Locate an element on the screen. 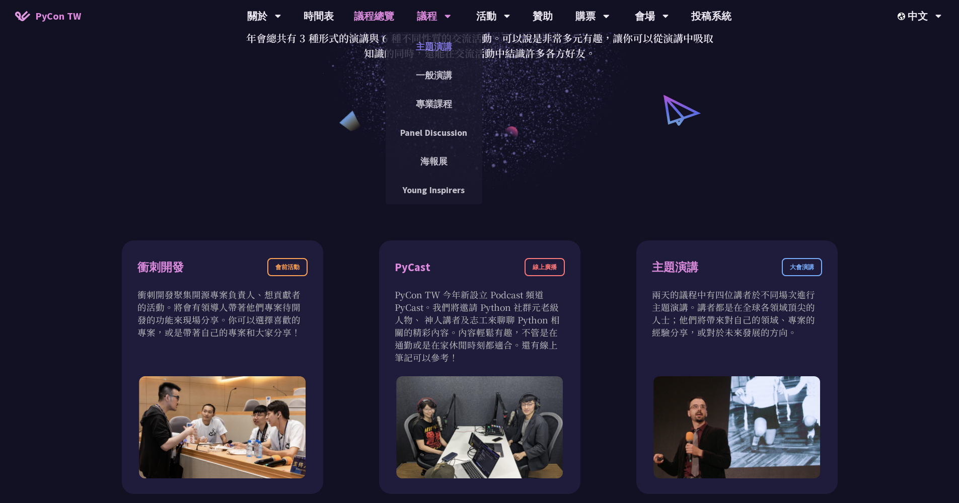  div: PyCast is located at coordinates (412, 267).